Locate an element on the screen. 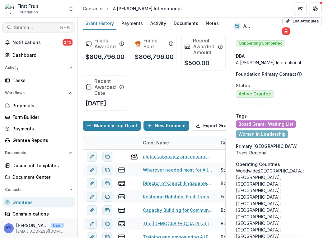 The height and width of the screenshot is (238, 324). a: Activity is located at coordinates (158, 23).